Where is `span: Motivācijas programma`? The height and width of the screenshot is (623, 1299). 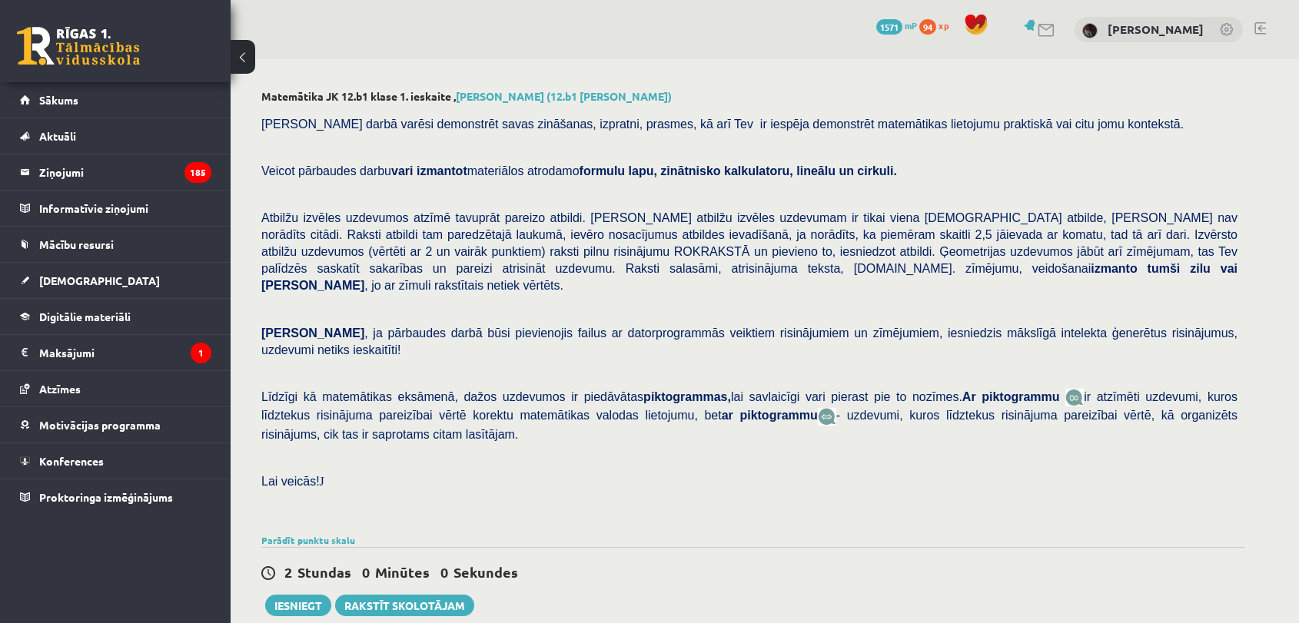 span: Motivācijas programma is located at coordinates (100, 425).